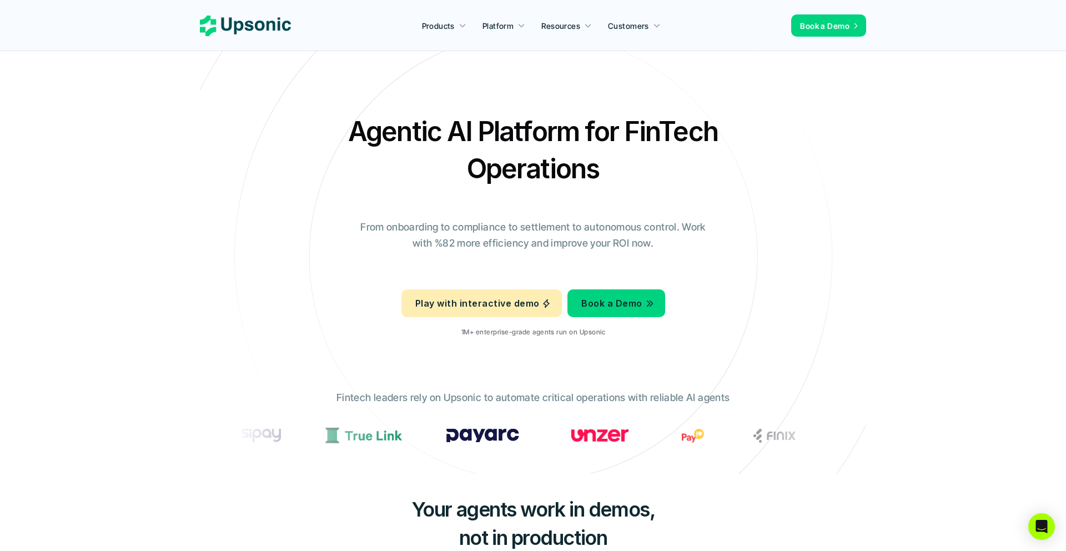 This screenshot has height=551, width=1066. Describe the element at coordinates (561, 26) in the screenshot. I see `p: Resources` at that location.